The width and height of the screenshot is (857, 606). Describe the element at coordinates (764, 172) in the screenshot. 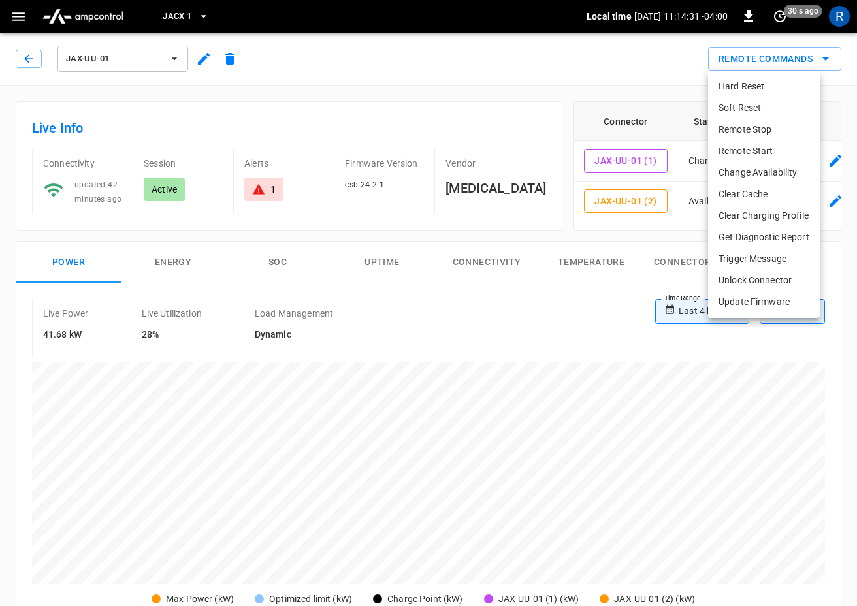

I see `li: Change Availability` at that location.